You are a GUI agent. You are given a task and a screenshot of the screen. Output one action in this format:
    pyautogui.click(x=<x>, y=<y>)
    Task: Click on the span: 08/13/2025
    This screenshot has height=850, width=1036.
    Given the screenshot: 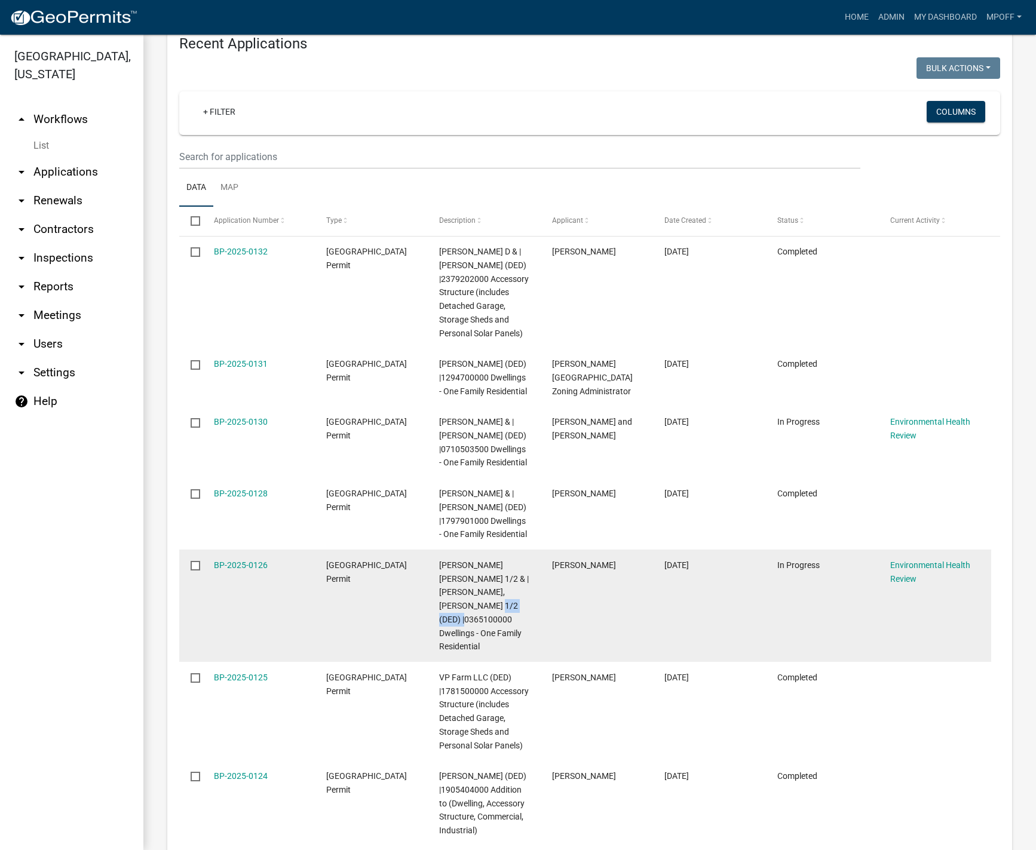 What is the action you would take?
    pyautogui.click(x=676, y=493)
    